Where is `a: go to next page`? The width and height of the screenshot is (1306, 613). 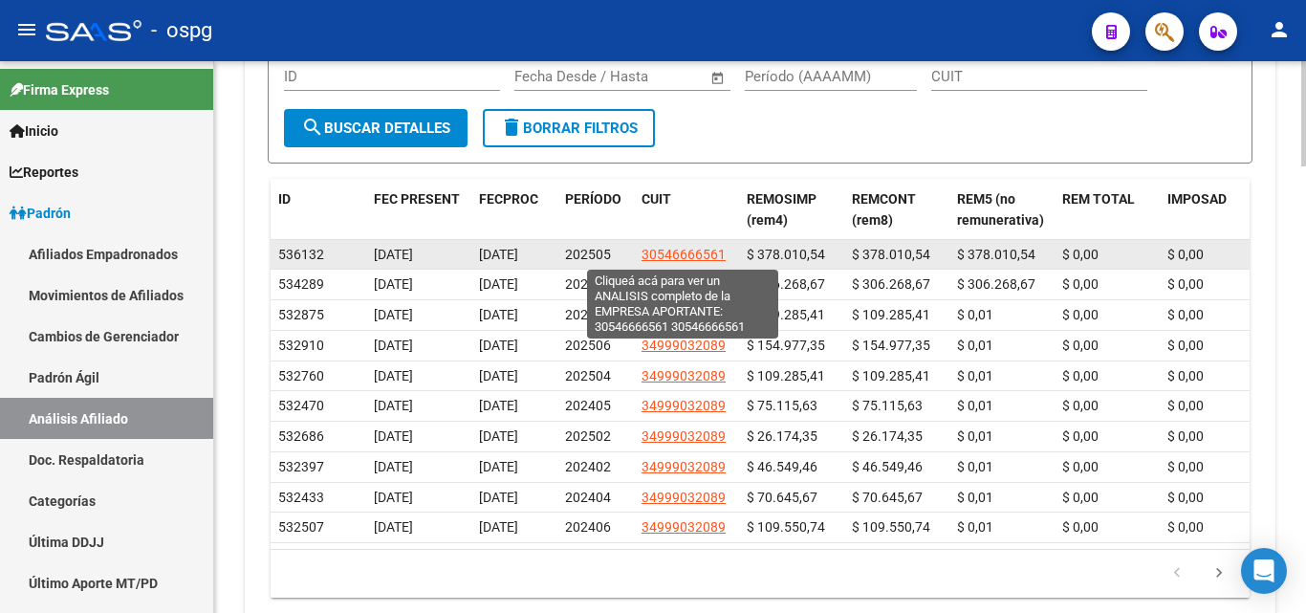
a: go to next page is located at coordinates (1219, 574).